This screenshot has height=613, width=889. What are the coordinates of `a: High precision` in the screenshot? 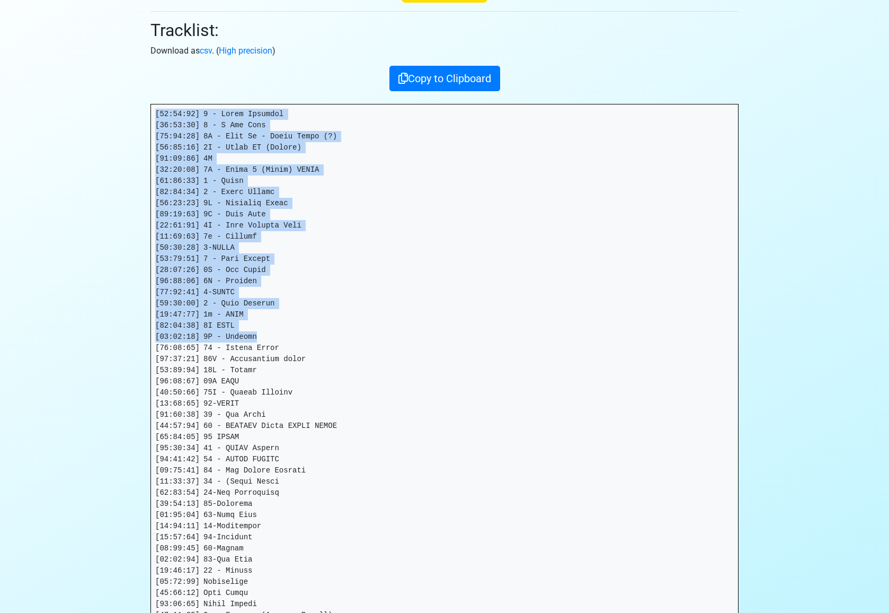 It's located at (245, 50).